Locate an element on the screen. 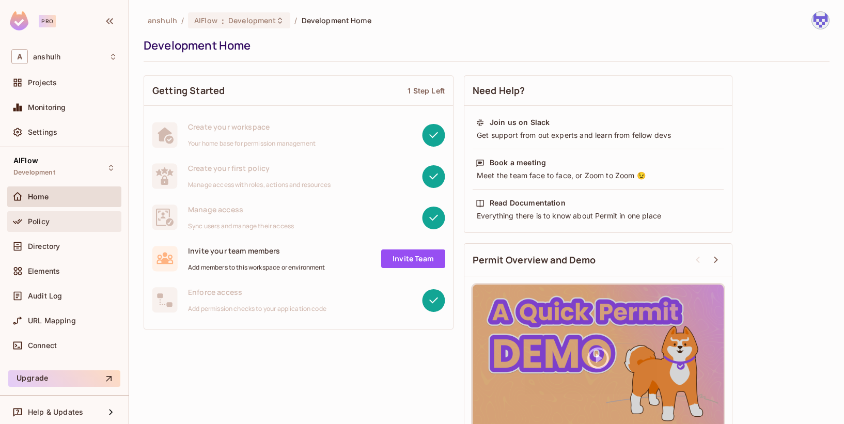 The height and width of the screenshot is (424, 844). span: Audit Log is located at coordinates (45, 296).